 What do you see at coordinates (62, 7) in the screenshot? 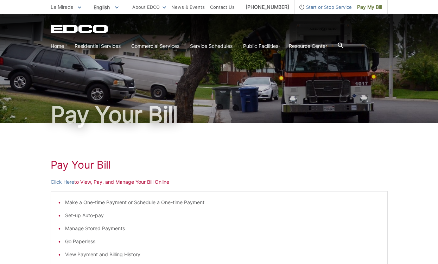
I see `span: La Mirada` at bounding box center [62, 7].